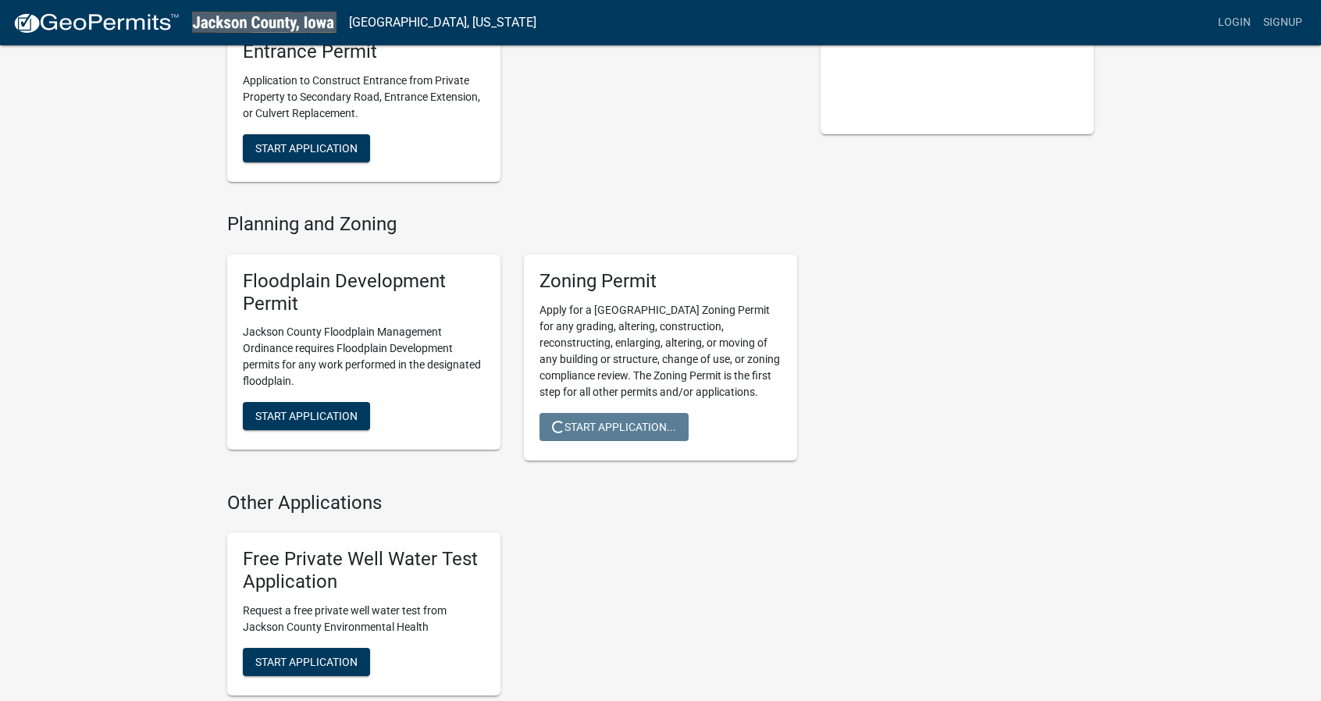 This screenshot has width=1321, height=701. What do you see at coordinates (364, 52) in the screenshot?
I see `h5: Entrance Permit` at bounding box center [364, 52].